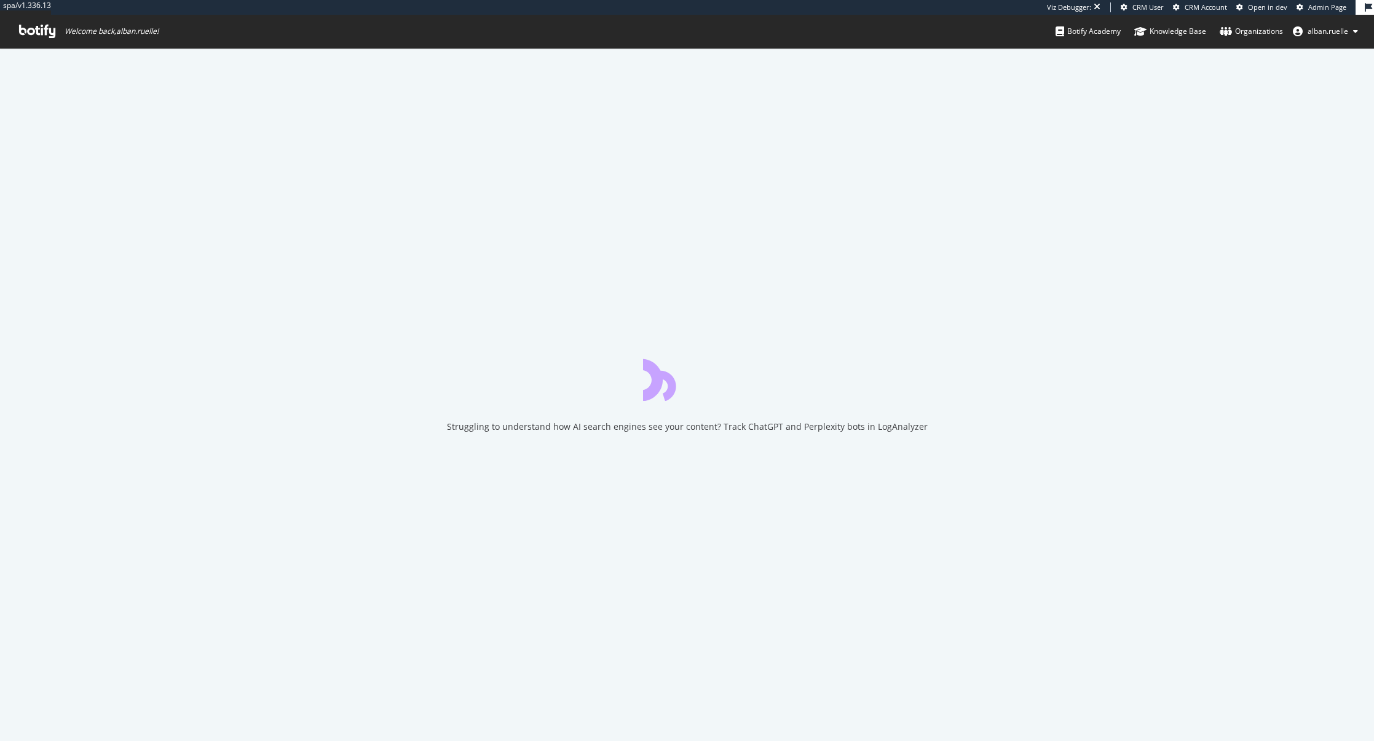 This screenshot has width=1374, height=741. What do you see at coordinates (1267, 7) in the screenshot?
I see `span: Open in dev` at bounding box center [1267, 7].